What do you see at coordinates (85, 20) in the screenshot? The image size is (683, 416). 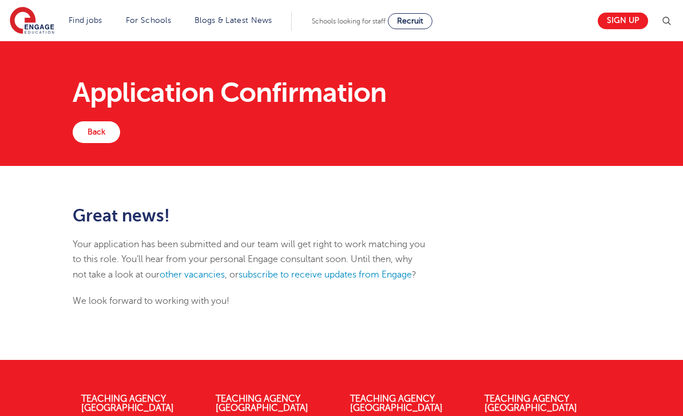 I see `a: Find jobs` at bounding box center [85, 20].